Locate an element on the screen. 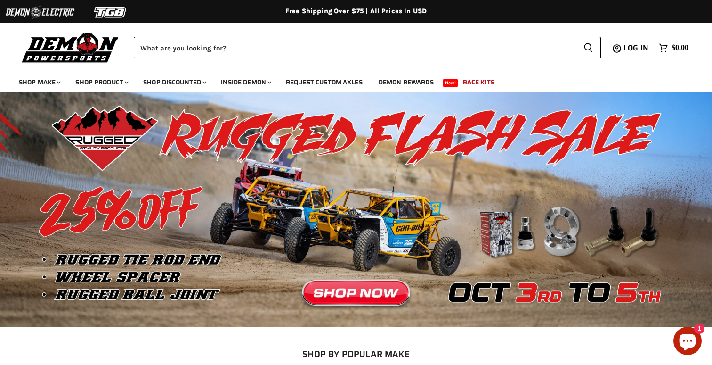  img: Demon Powersports is located at coordinates (70, 47).